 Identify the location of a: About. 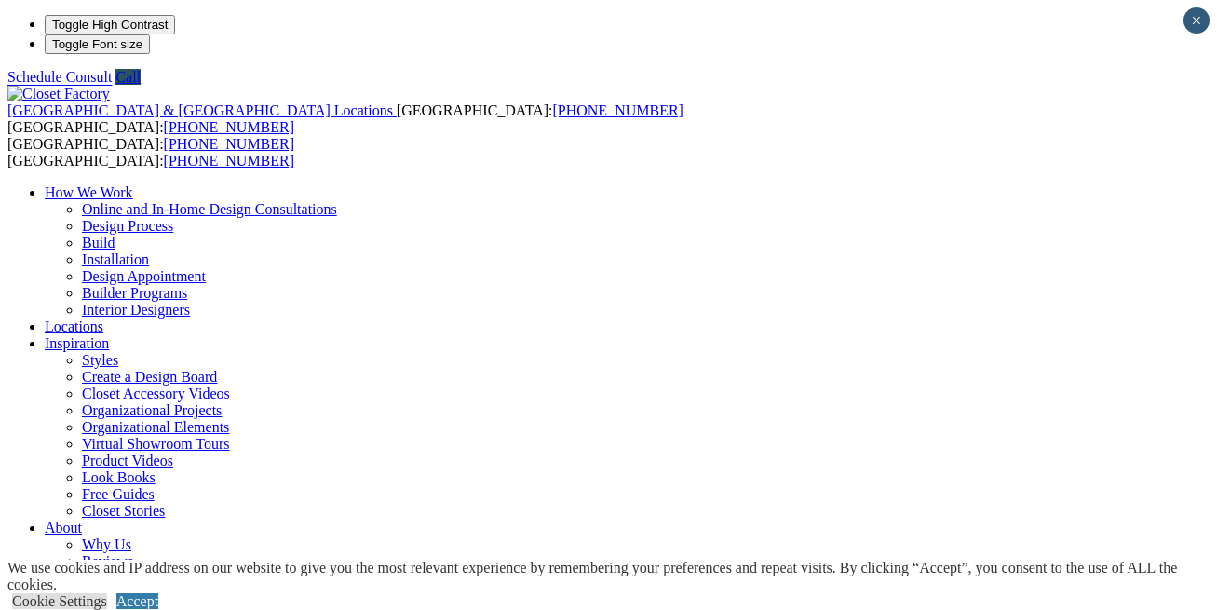
(63, 527).